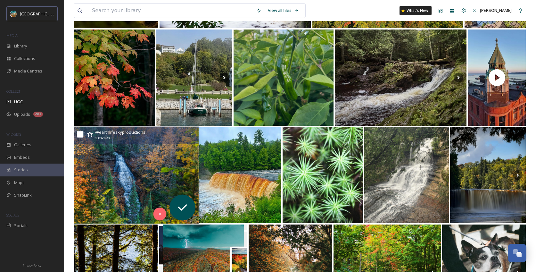 The height and width of the screenshot is (272, 536). Describe the element at coordinates (32, 265) in the screenshot. I see `a: Privacy Policy` at that location.